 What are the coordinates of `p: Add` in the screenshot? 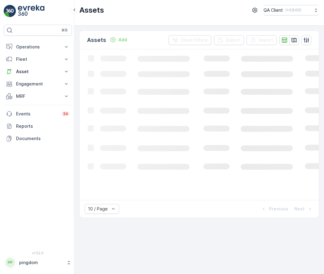 It's located at (123, 40).